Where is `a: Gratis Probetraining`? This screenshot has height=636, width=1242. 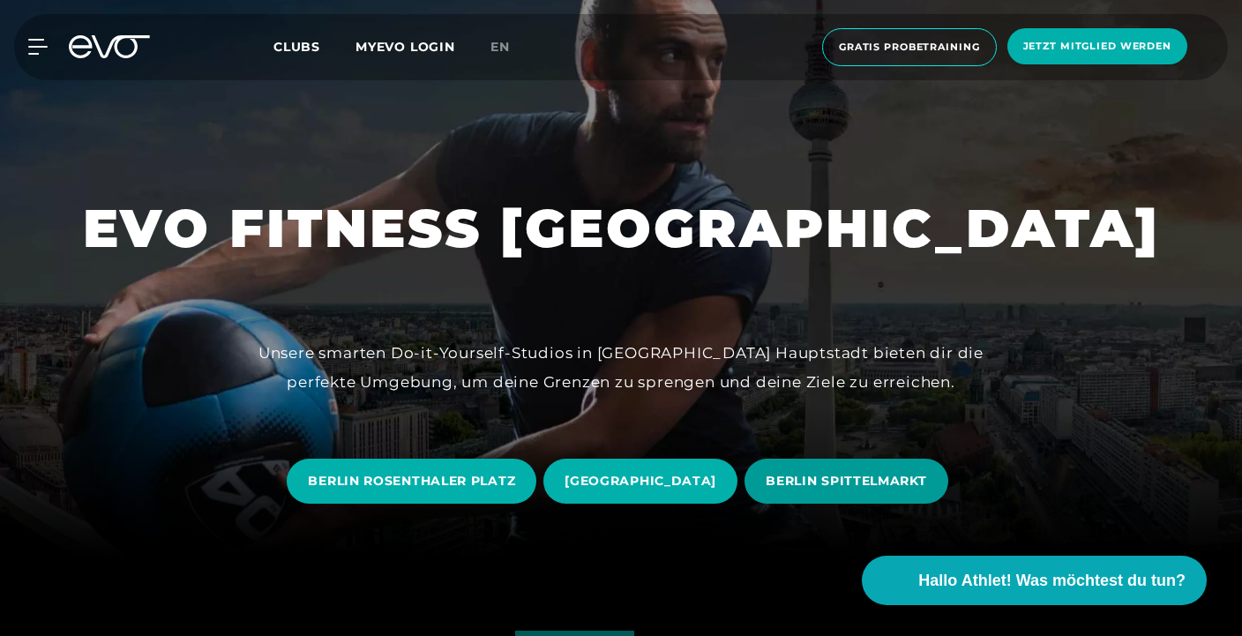 a: Gratis Probetraining is located at coordinates (910, 47).